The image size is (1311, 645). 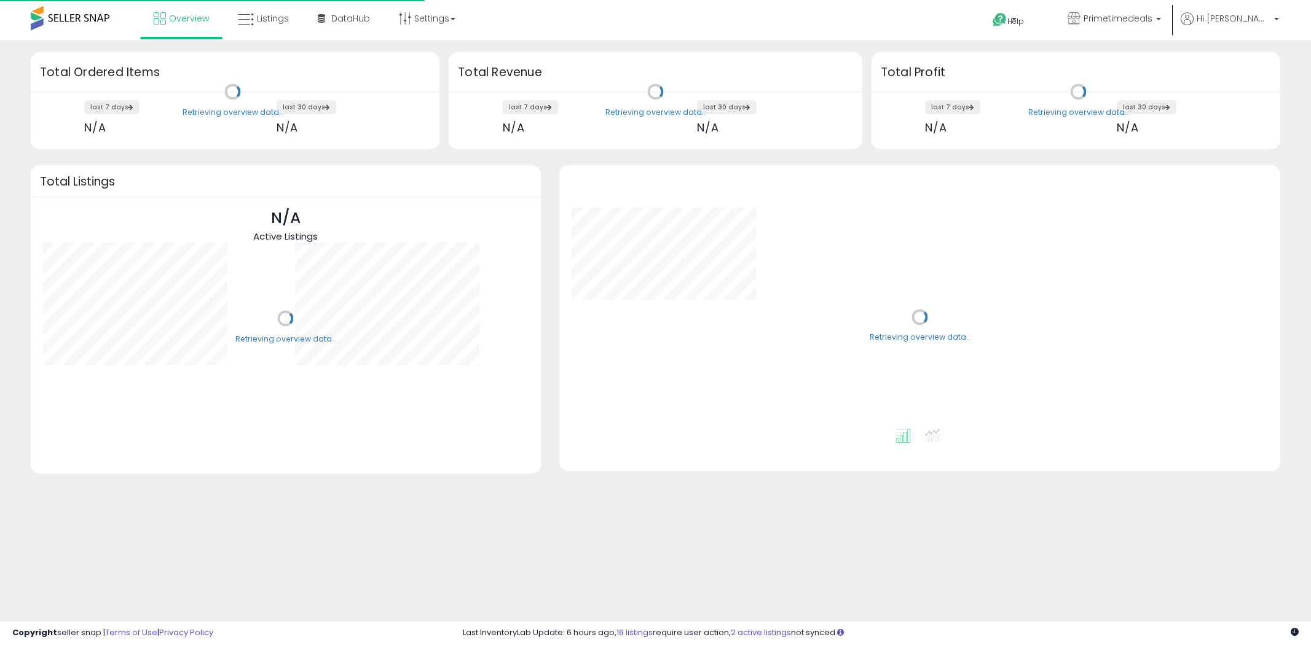 I want to click on span: Help, so click(x=1015, y=21).